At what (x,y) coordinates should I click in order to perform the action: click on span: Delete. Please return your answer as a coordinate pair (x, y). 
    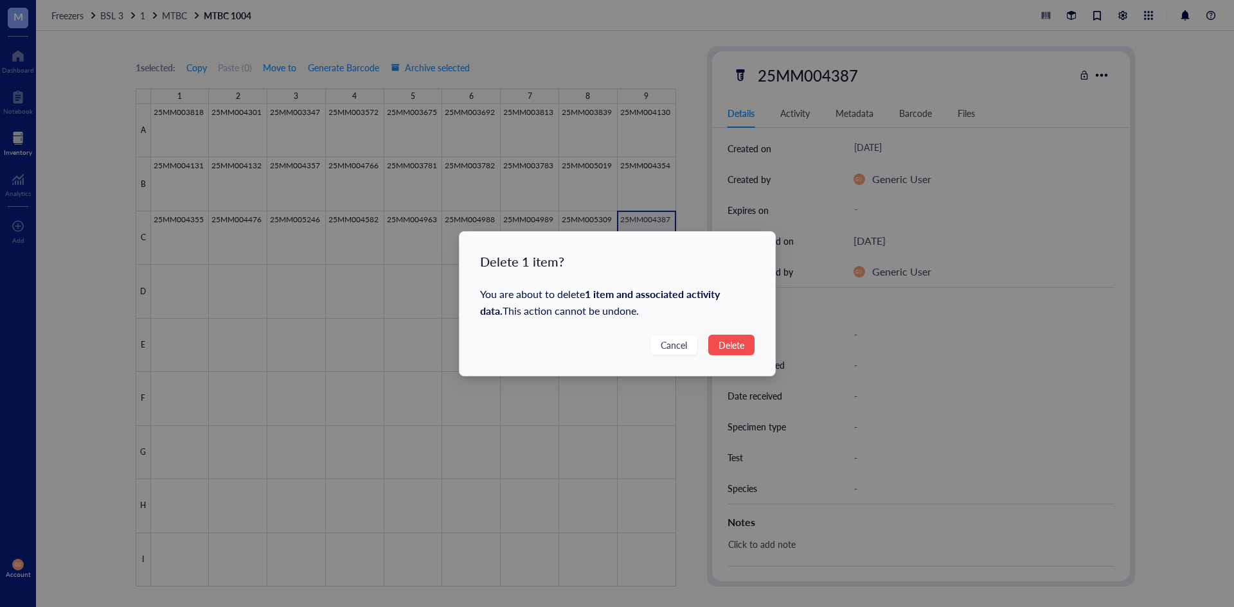
    Looking at the image, I should click on (730, 345).